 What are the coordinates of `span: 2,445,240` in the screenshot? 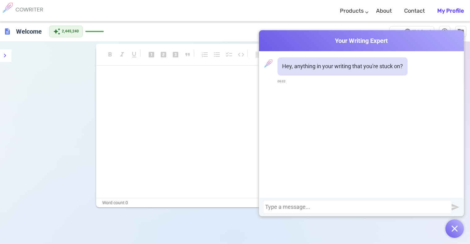 It's located at (70, 32).